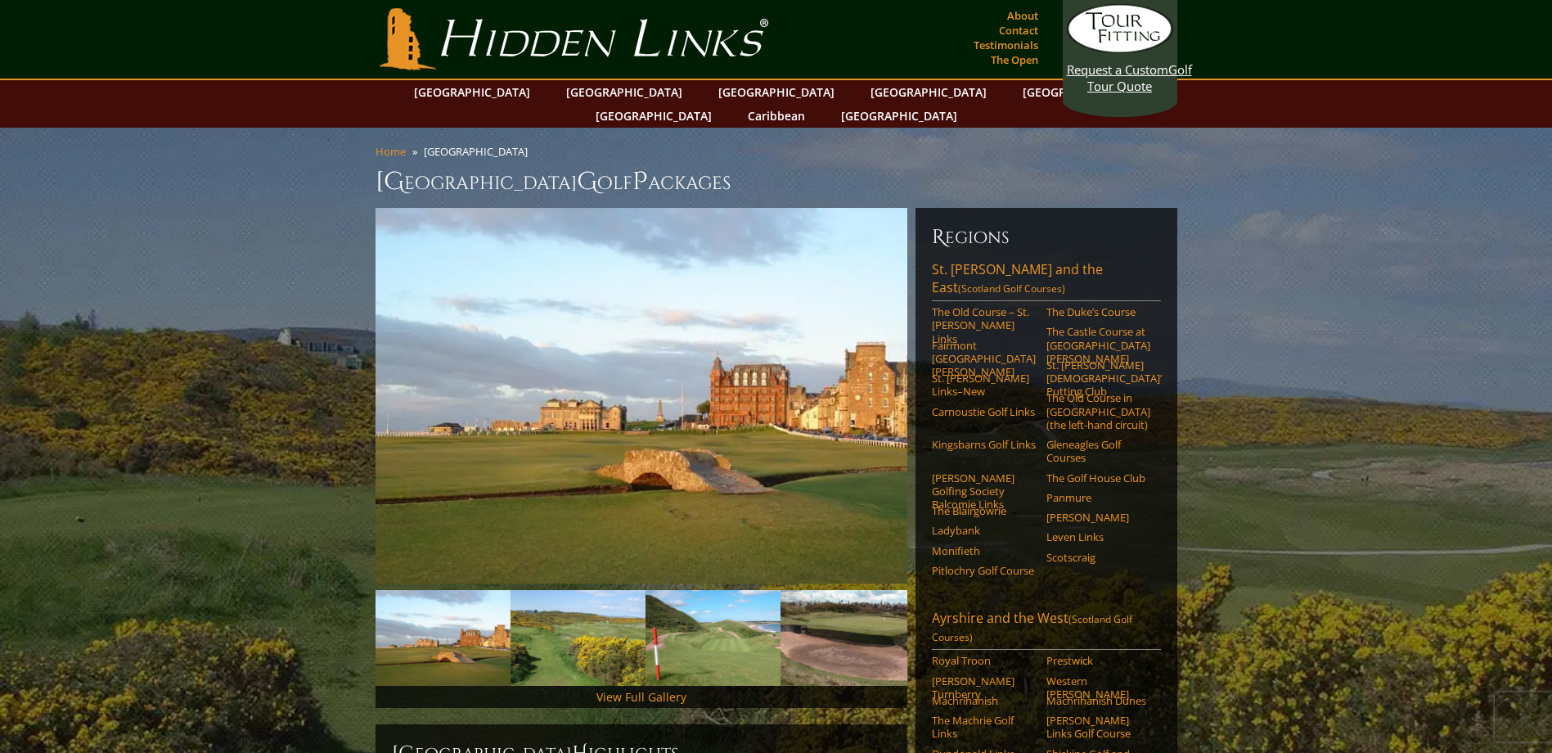 The image size is (1552, 753). I want to click on a: Scotscraig, so click(1098, 557).